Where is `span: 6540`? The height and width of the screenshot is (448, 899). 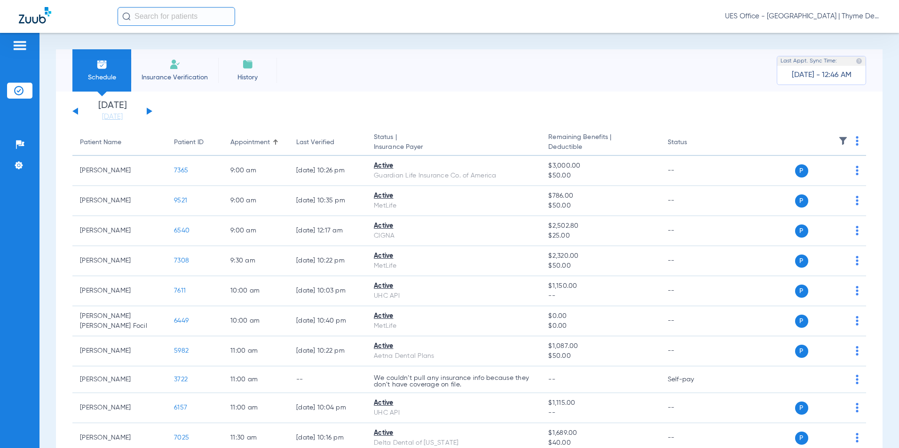
span: 6540 is located at coordinates (181, 231).